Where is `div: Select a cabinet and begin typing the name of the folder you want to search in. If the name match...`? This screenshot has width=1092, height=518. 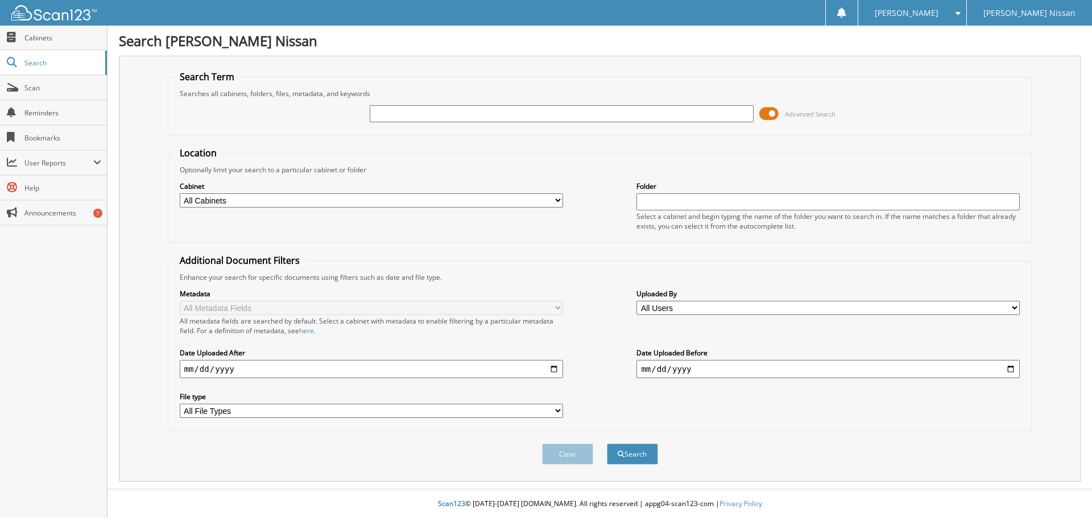
div: Select a cabinet and begin typing the name of the folder you want to search in. If the name match... is located at coordinates (828, 221).